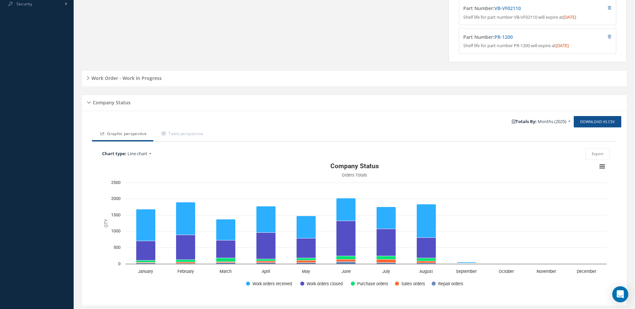 This screenshot has height=309, width=635. Describe the element at coordinates (346, 263) in the screenshot. I see `path: June, 71. Repair orders.` at that location.